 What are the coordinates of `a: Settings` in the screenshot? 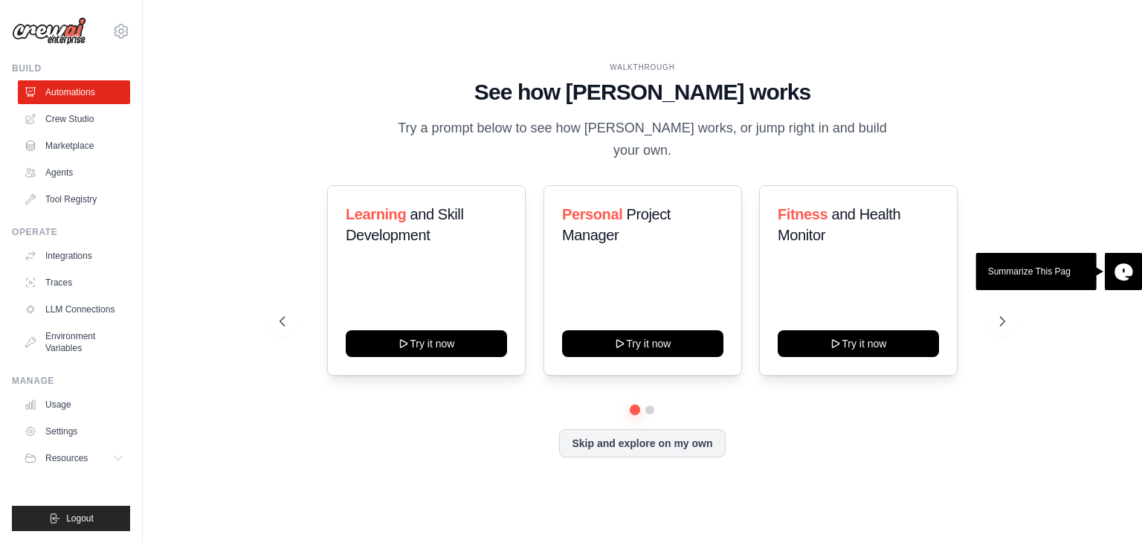 It's located at (74, 431).